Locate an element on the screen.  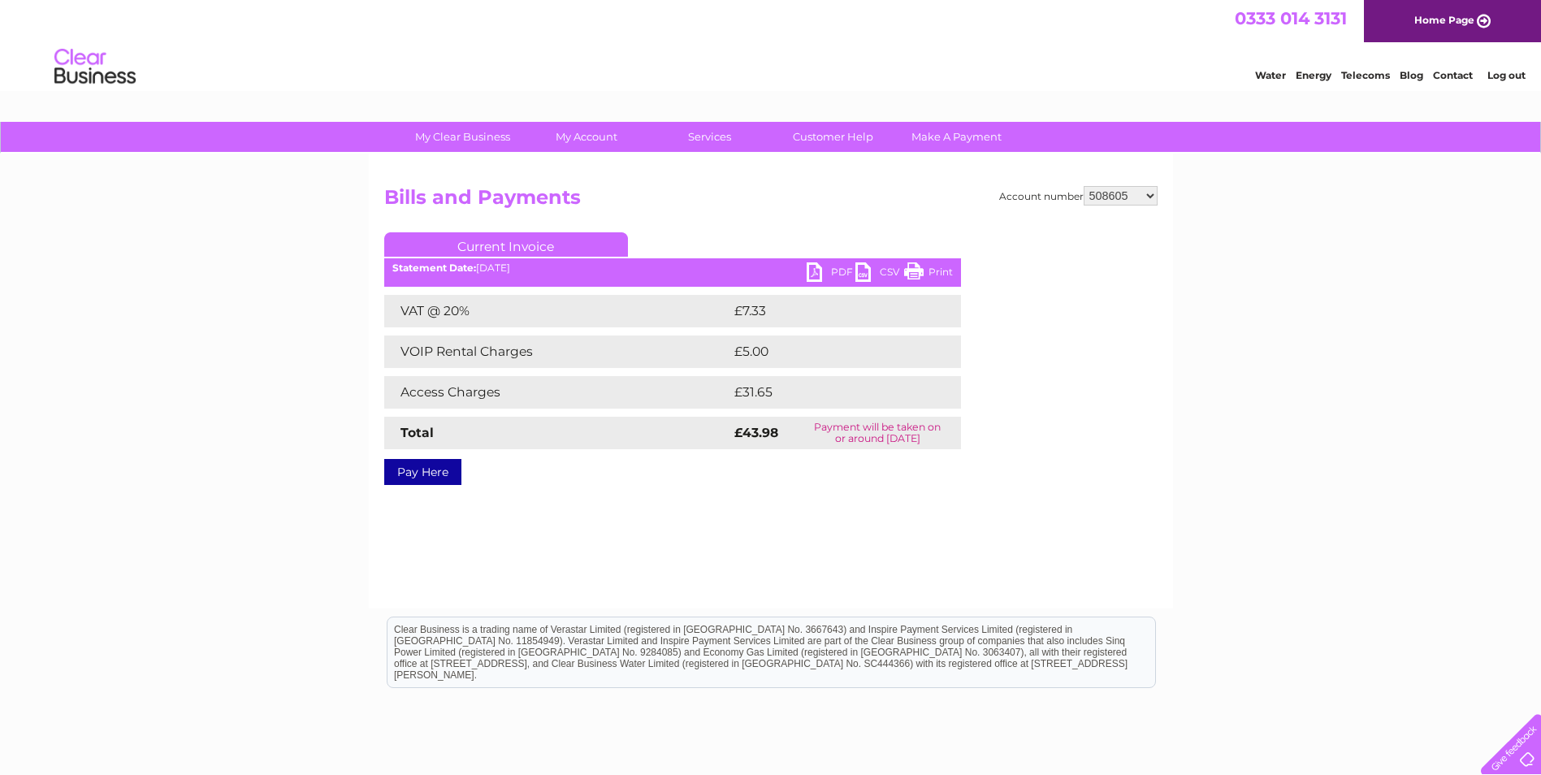
td: VAT @ 20% is located at coordinates (557, 311).